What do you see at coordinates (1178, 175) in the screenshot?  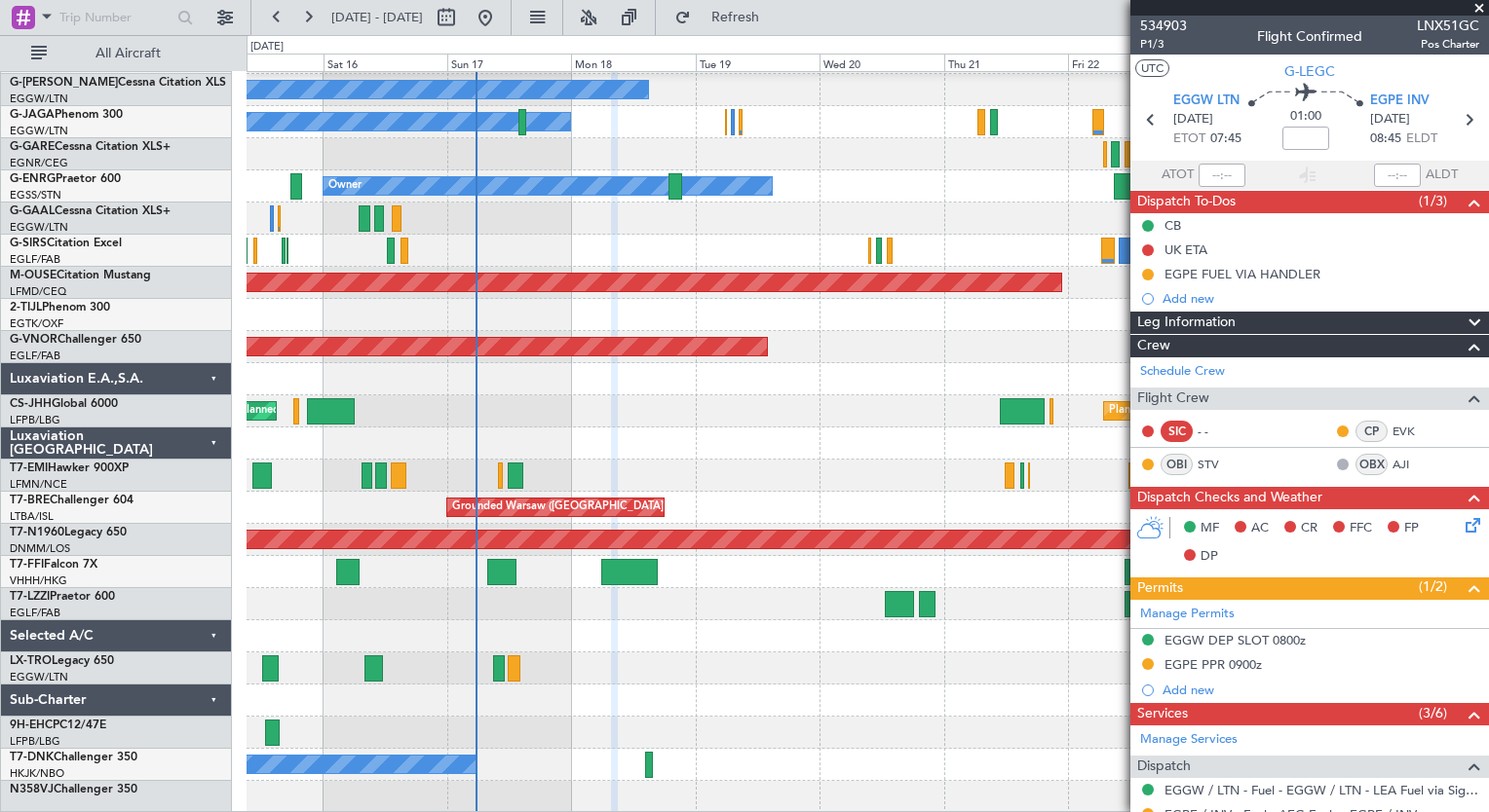 I see `span: ATOT` at bounding box center [1178, 175].